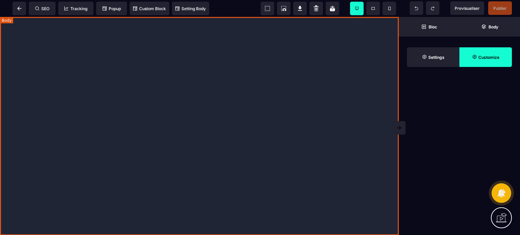 The width and height of the screenshot is (520, 235). I want to click on span: Previsualiser, so click(467, 8).